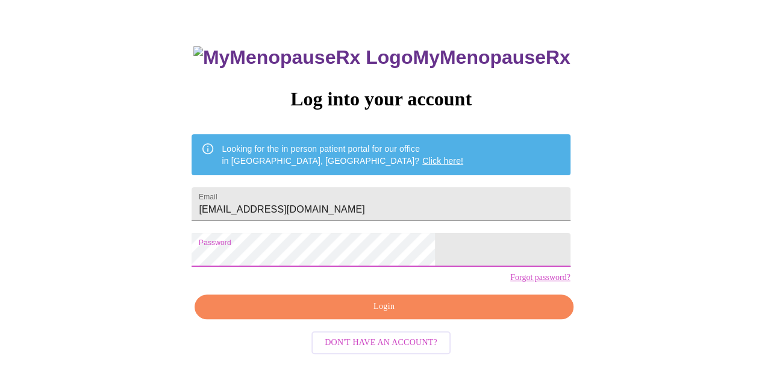 This screenshot has height=380, width=762. Describe the element at coordinates (383, 306) in the screenshot. I see `button: Login` at that location.